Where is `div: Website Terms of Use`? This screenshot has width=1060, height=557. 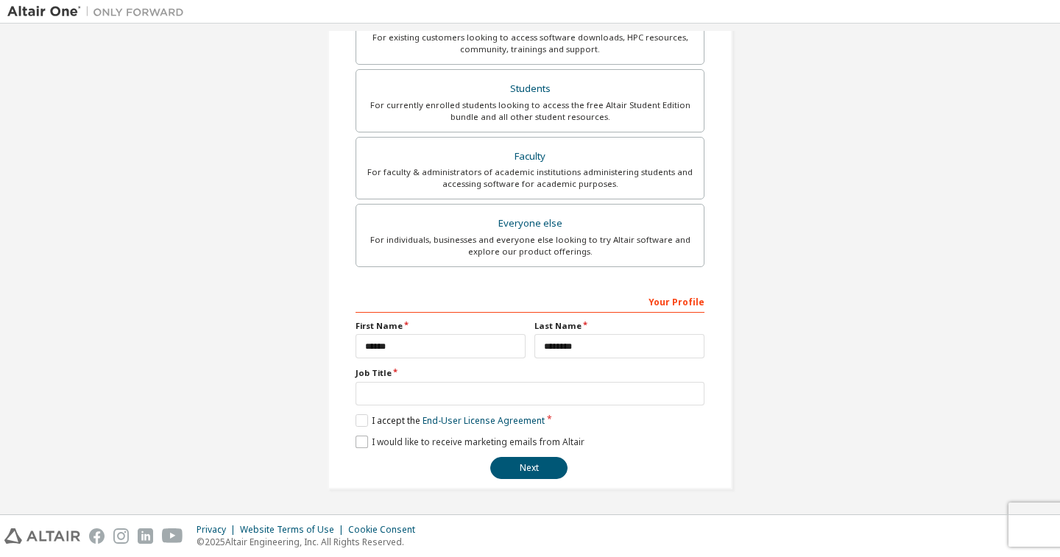 div: Website Terms of Use is located at coordinates (294, 530).